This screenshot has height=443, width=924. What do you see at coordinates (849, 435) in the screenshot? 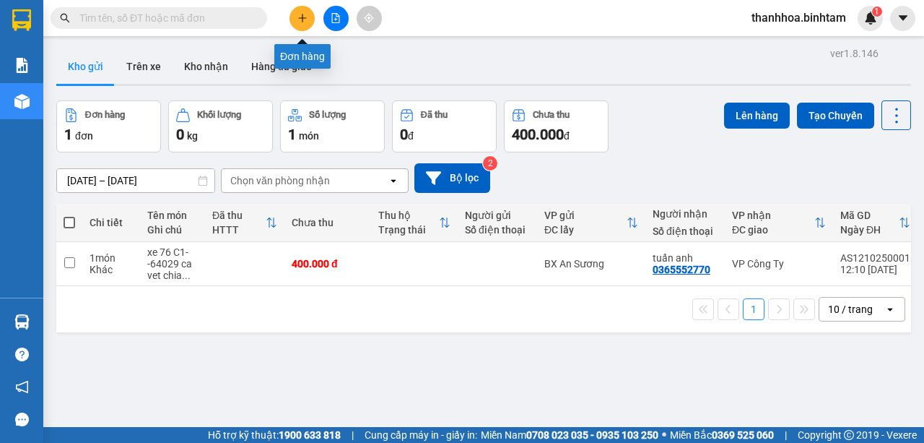
I see `span: copyright` at bounding box center [849, 435].